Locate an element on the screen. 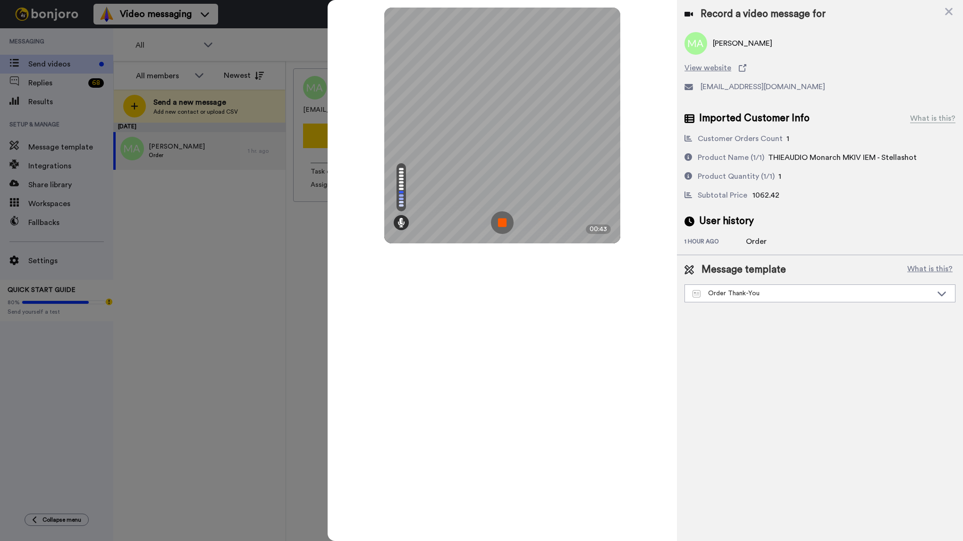  div: Order is located at coordinates (769, 242).